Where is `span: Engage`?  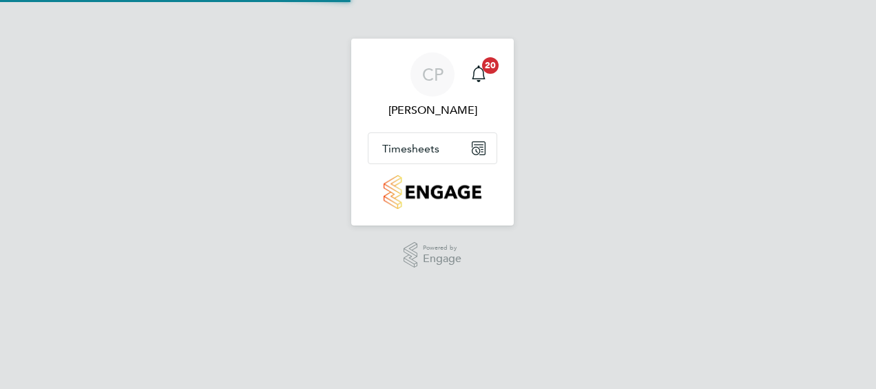
span: Engage is located at coordinates (442, 258).